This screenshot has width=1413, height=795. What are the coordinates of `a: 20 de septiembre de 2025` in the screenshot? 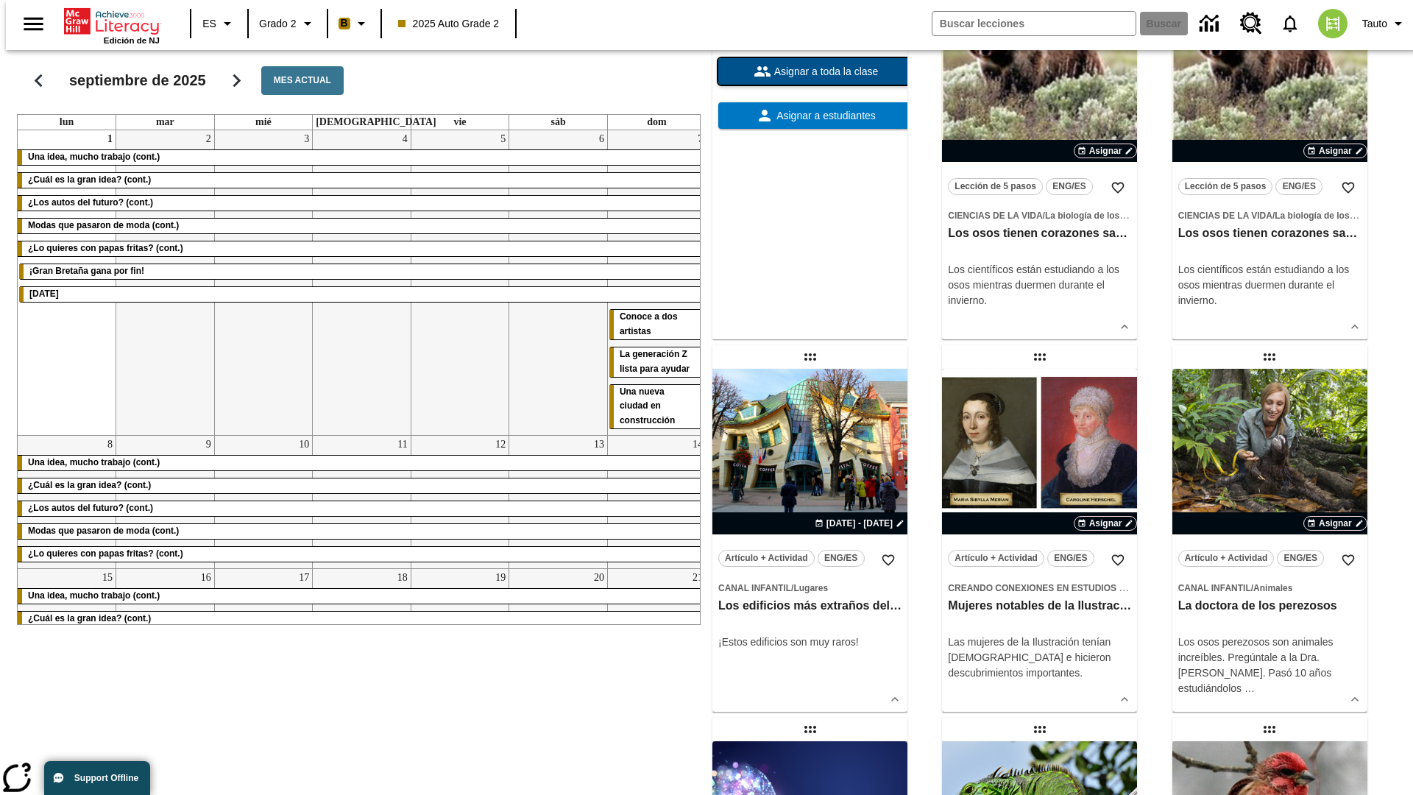 It's located at (599, 578).